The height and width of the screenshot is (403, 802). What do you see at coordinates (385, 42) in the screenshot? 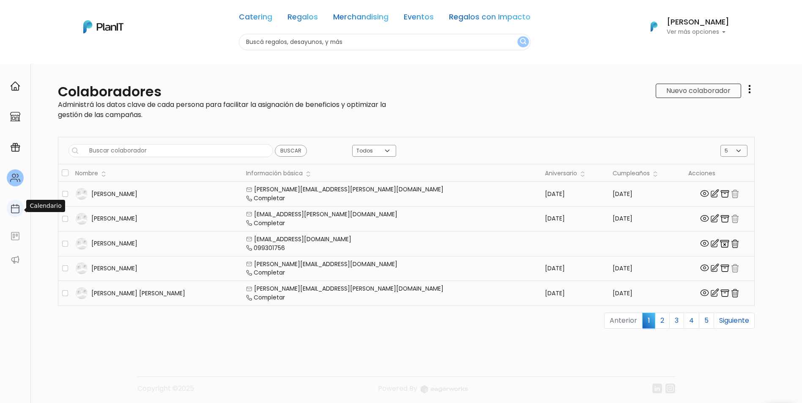
I see `input: Buscá regalos, desayunos, y más` at bounding box center [385, 42].